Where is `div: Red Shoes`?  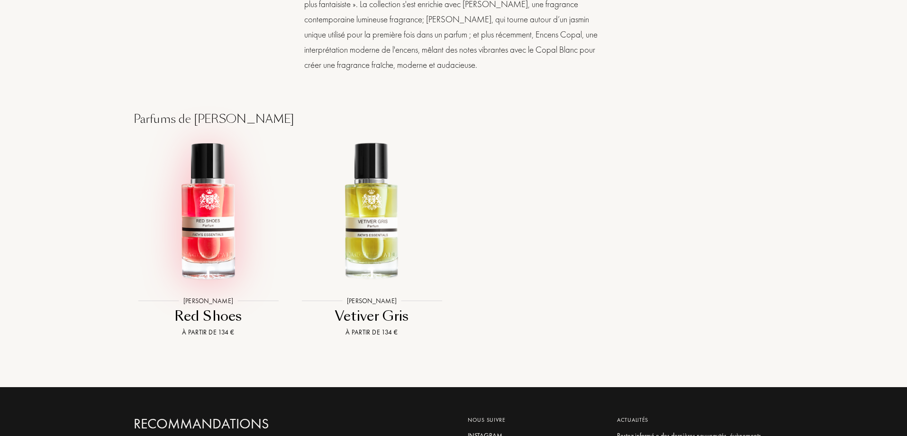 div: Red Shoes is located at coordinates (208, 316).